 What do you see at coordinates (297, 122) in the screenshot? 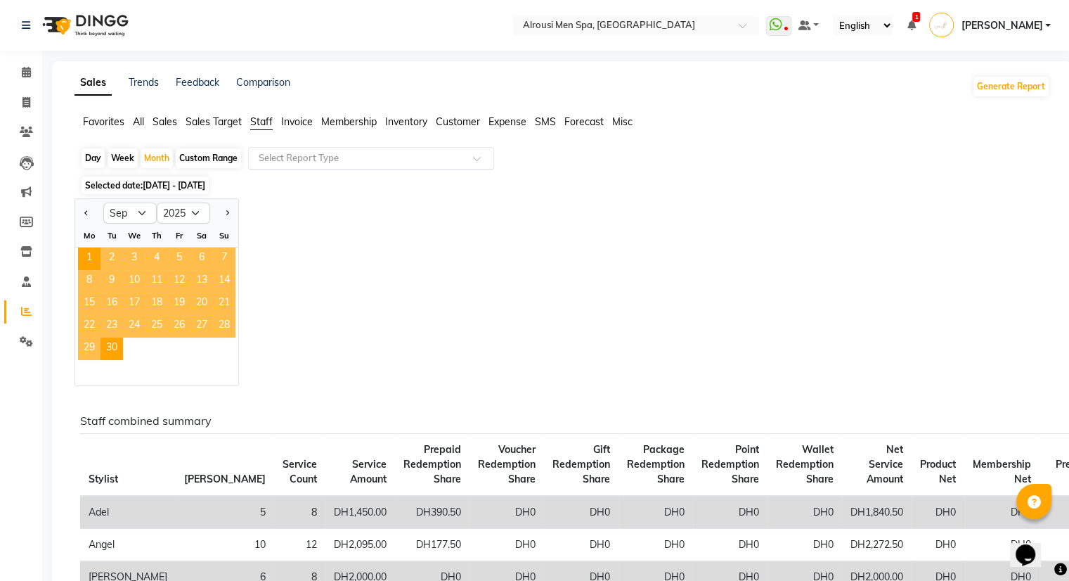
I see `span: Invoice` at bounding box center [297, 122].